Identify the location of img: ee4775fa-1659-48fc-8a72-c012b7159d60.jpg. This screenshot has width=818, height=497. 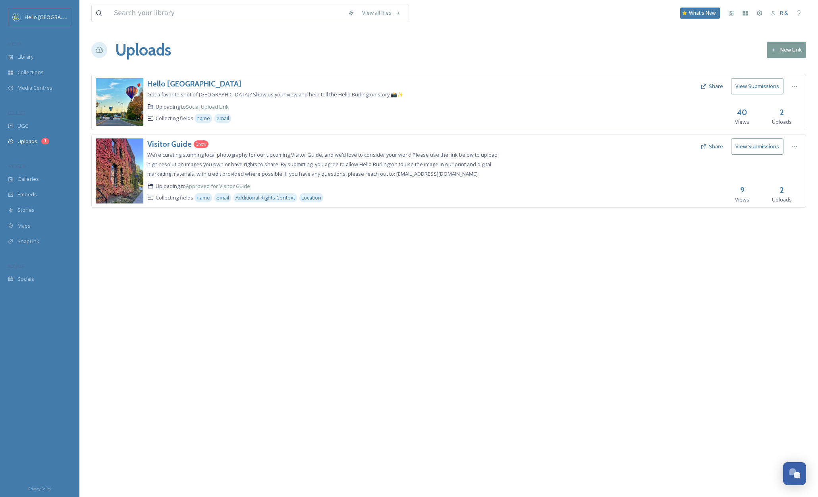
(119, 102).